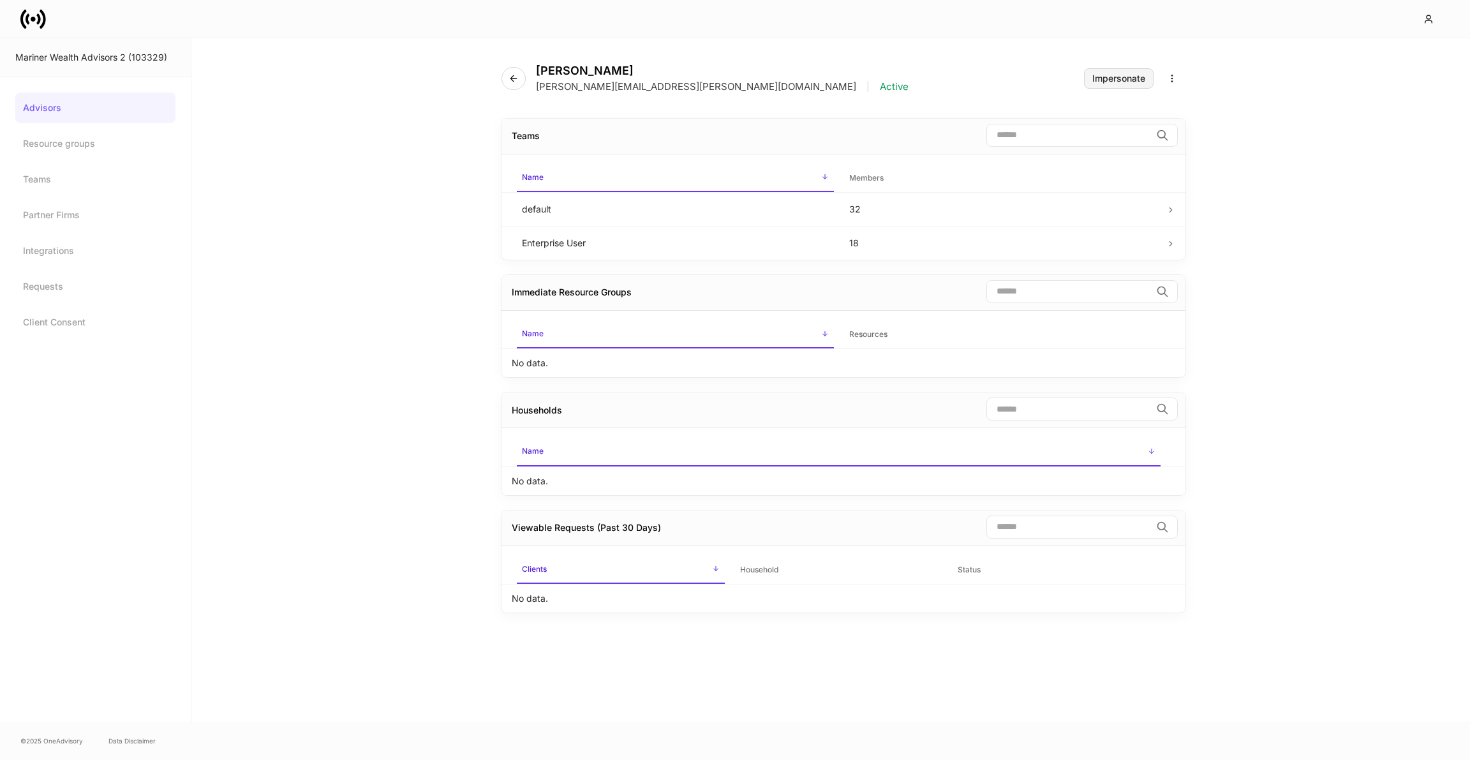 The image size is (1470, 760). Describe the element at coordinates (1002, 334) in the screenshot. I see `span: Resources` at that location.